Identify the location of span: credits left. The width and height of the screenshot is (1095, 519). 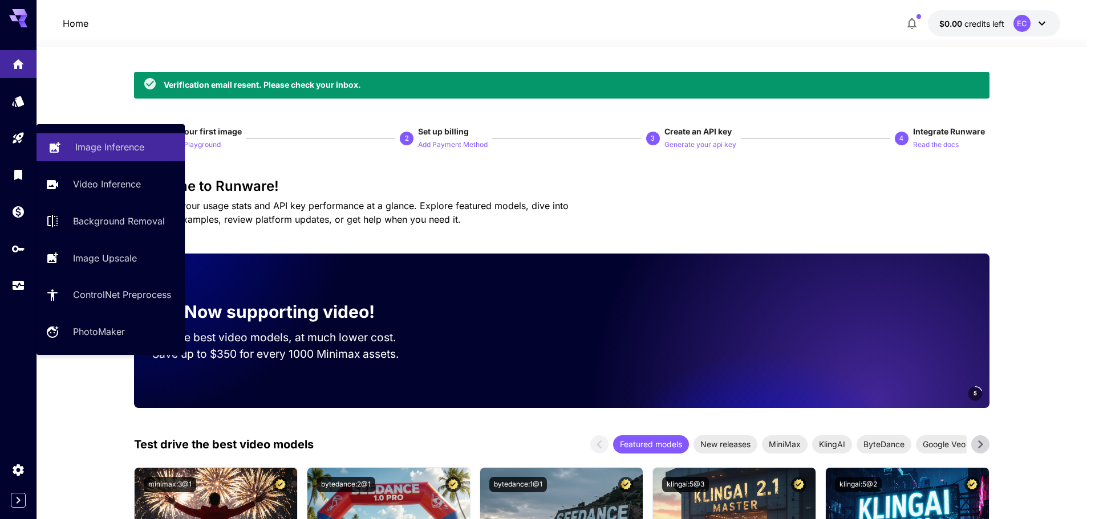
(984, 23).